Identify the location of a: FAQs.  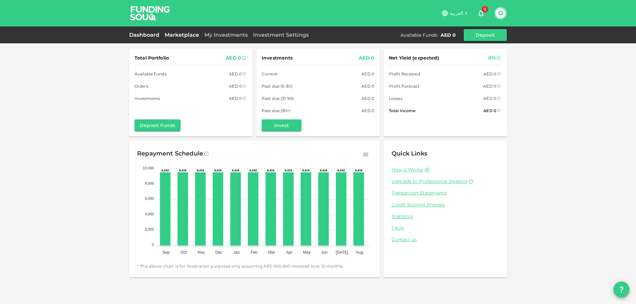
(445, 228).